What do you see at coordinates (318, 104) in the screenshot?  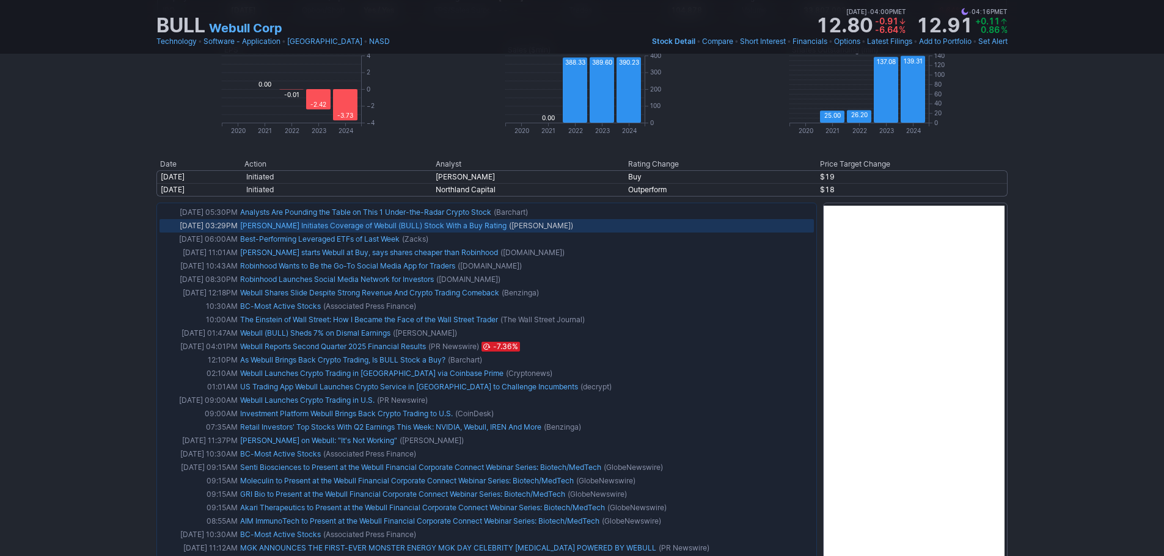 I see `text: -2.42` at bounding box center [318, 104].